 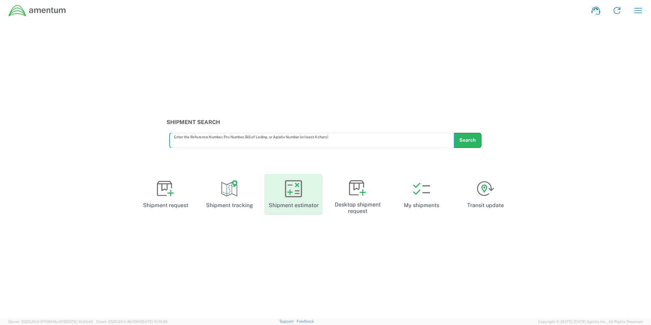 What do you see at coordinates (305, 321) in the screenshot?
I see `a: Feedback` at bounding box center [305, 321].